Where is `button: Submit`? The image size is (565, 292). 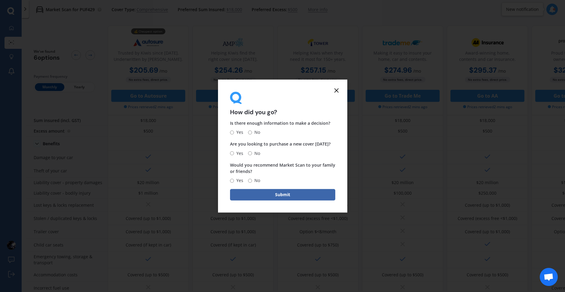
button: Submit is located at coordinates (283, 194).